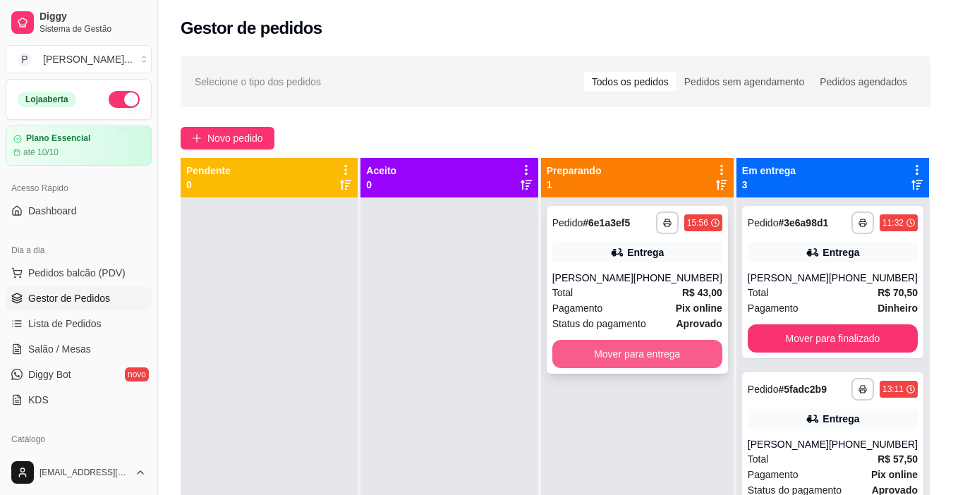  Describe the element at coordinates (92, 29) in the screenshot. I see `span: Sistema de Gestão` at that location.